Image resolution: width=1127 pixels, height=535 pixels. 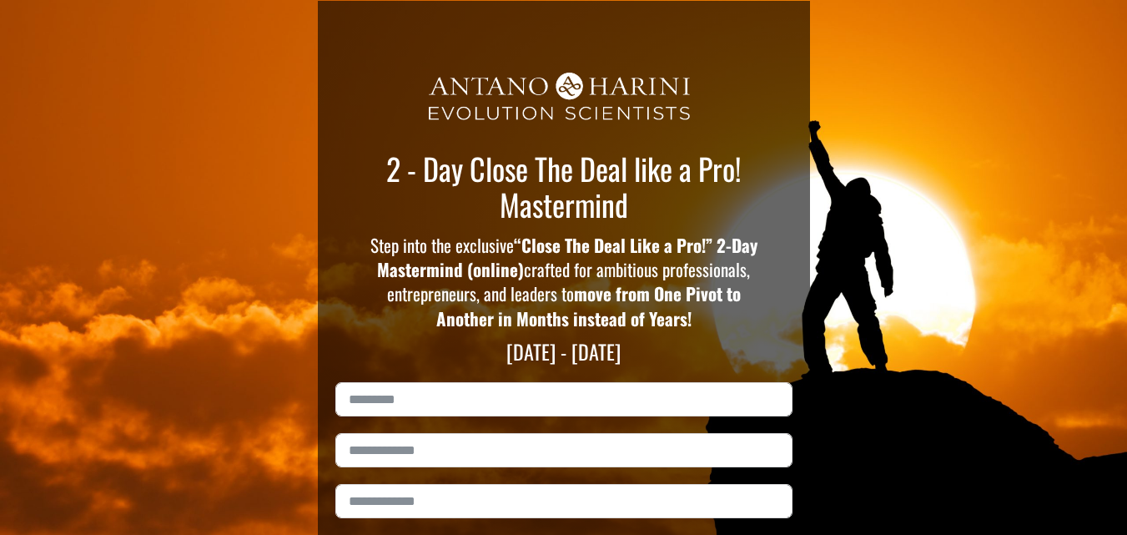 I want to click on img: AH_Ev-png-2, so click(x=563, y=98).